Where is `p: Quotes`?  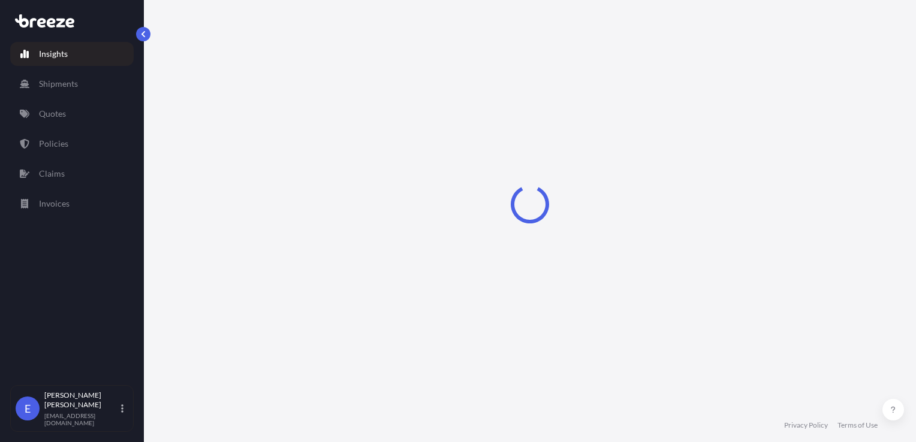 p: Quotes is located at coordinates (52, 114).